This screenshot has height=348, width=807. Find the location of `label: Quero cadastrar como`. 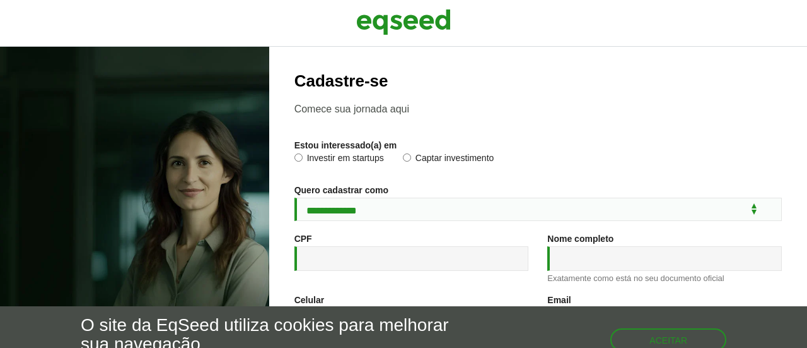

label: Quero cadastrar como is located at coordinates (341, 190).